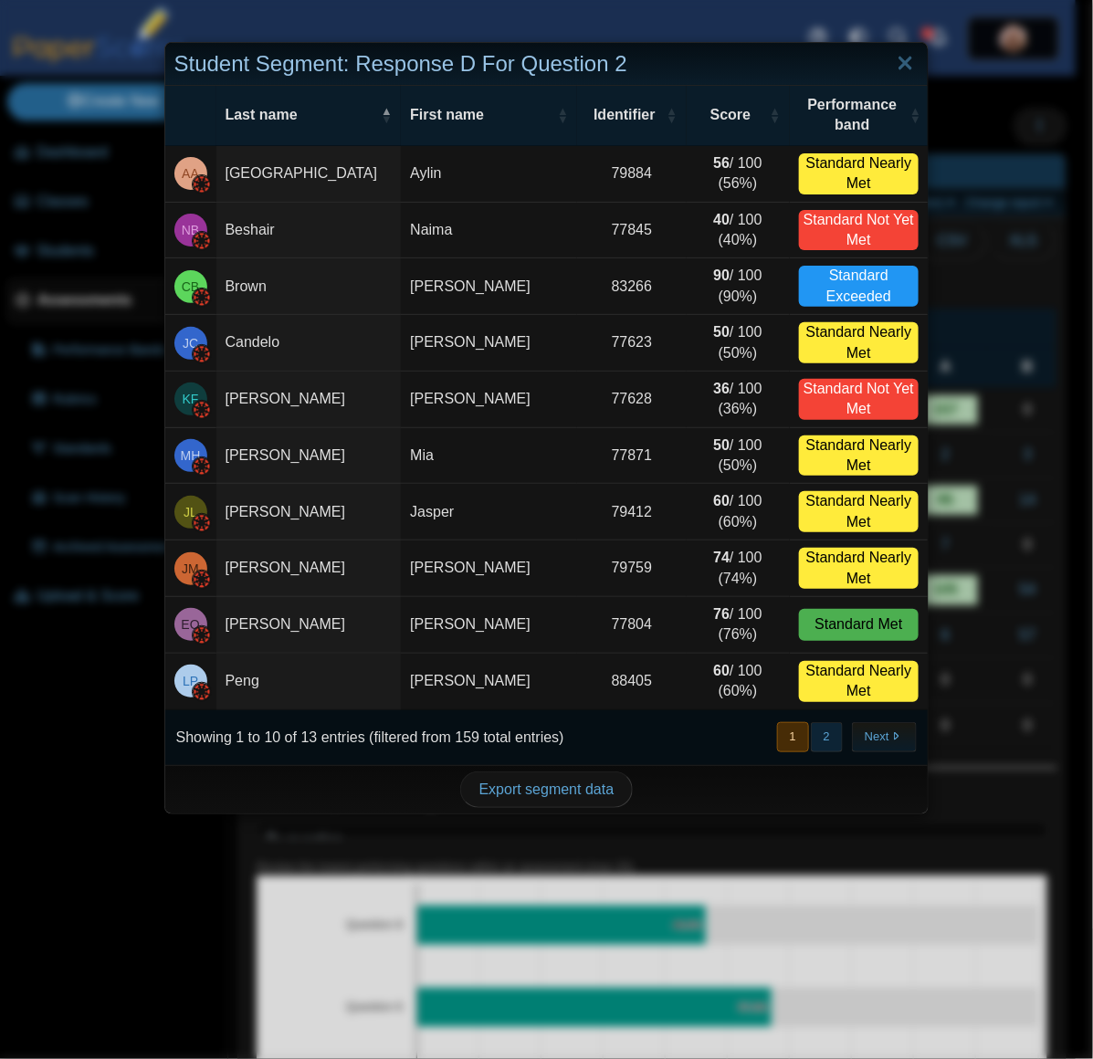 This screenshot has width=1093, height=1059. What do you see at coordinates (481, 115) in the screenshot?
I see `span: First name` at bounding box center [481, 115].